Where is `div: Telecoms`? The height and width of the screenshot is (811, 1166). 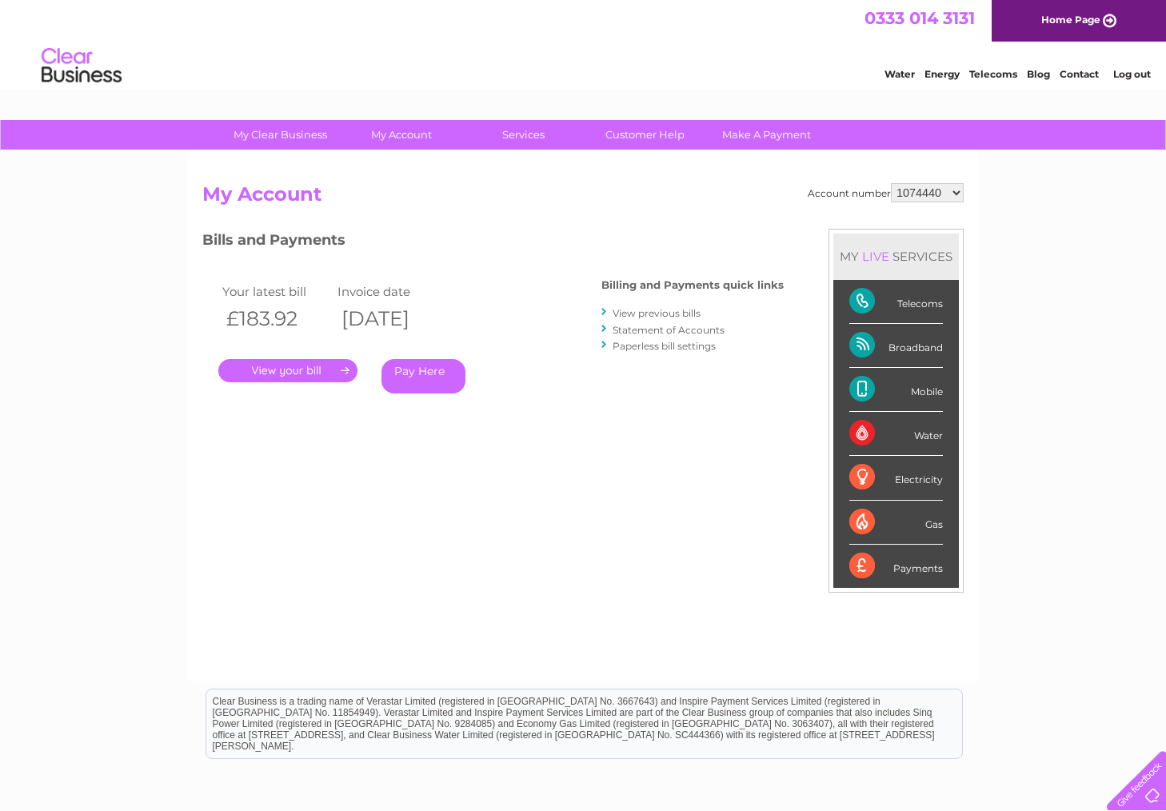
div: Telecoms is located at coordinates (896, 302).